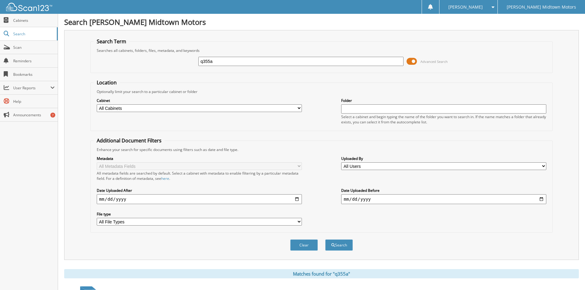 The width and height of the screenshot is (585, 290). What do you see at coordinates (443, 119) in the screenshot?
I see `div: Select a cabinet and begin typing the name of the folder you want to search in. If the name match...` at bounding box center [443, 119].